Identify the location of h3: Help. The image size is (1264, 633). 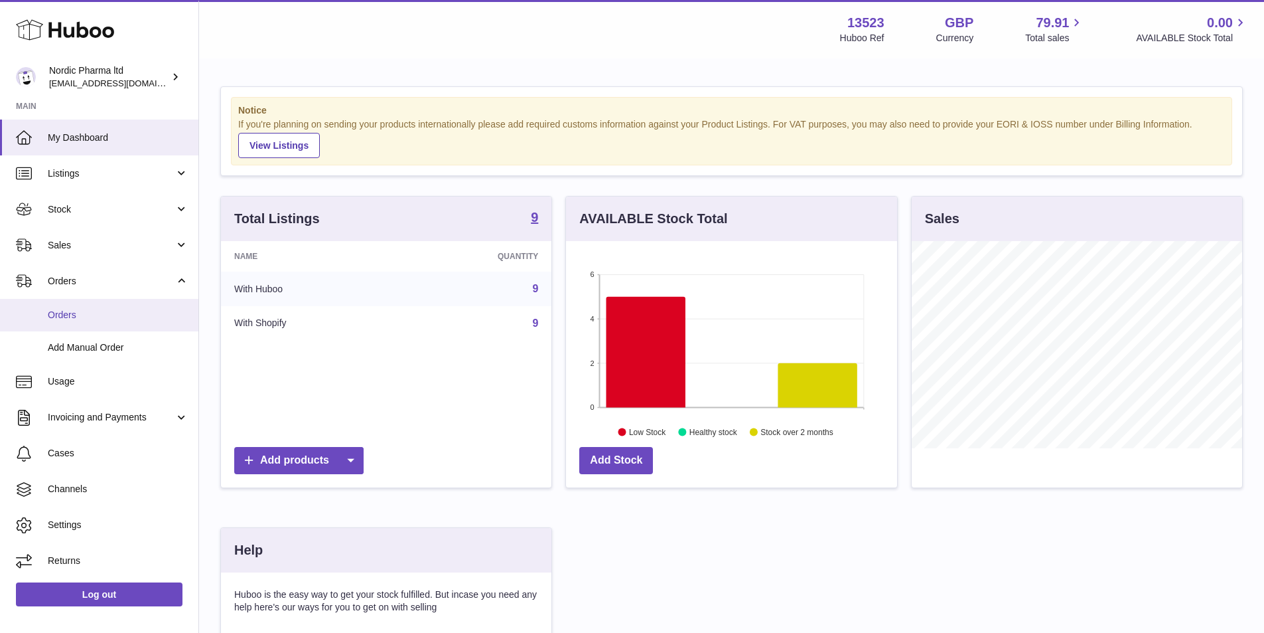
(248, 550).